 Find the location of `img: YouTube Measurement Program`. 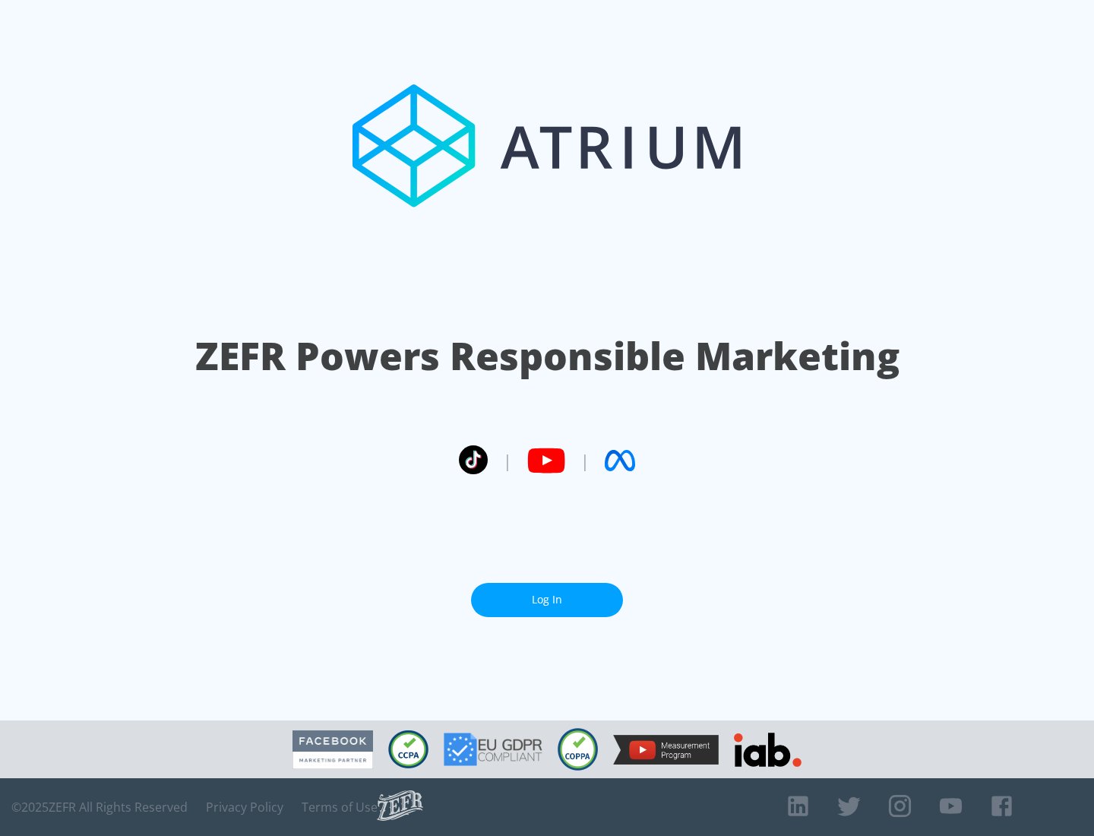

img: YouTube Measurement Program is located at coordinates (666, 749).